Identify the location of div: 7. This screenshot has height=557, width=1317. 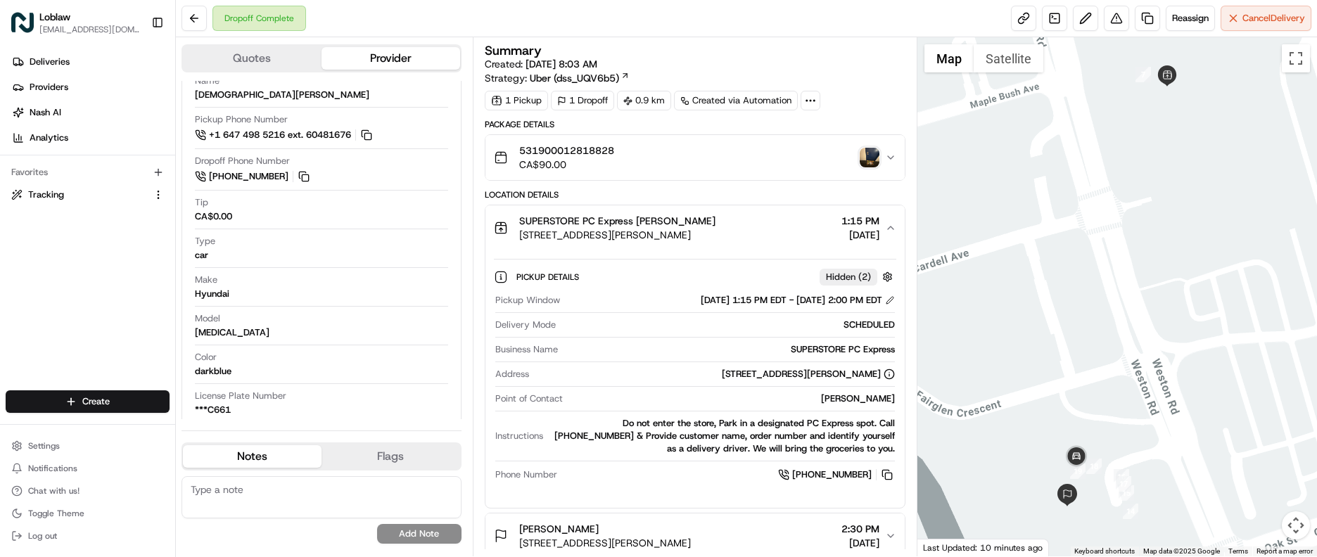
(1143, 75).